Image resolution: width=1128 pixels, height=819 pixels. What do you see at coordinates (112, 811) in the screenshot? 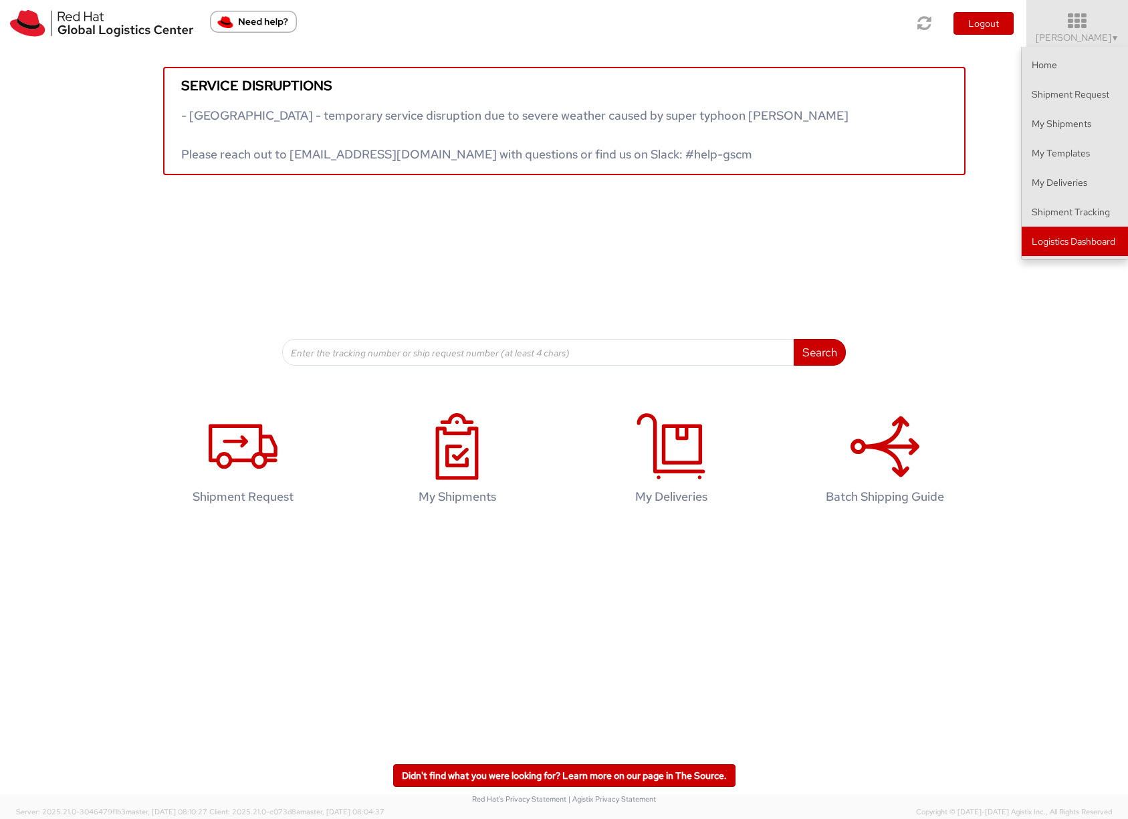
I see `span: Server: 2025.21.0-3046479f1b3` at bounding box center [112, 811].